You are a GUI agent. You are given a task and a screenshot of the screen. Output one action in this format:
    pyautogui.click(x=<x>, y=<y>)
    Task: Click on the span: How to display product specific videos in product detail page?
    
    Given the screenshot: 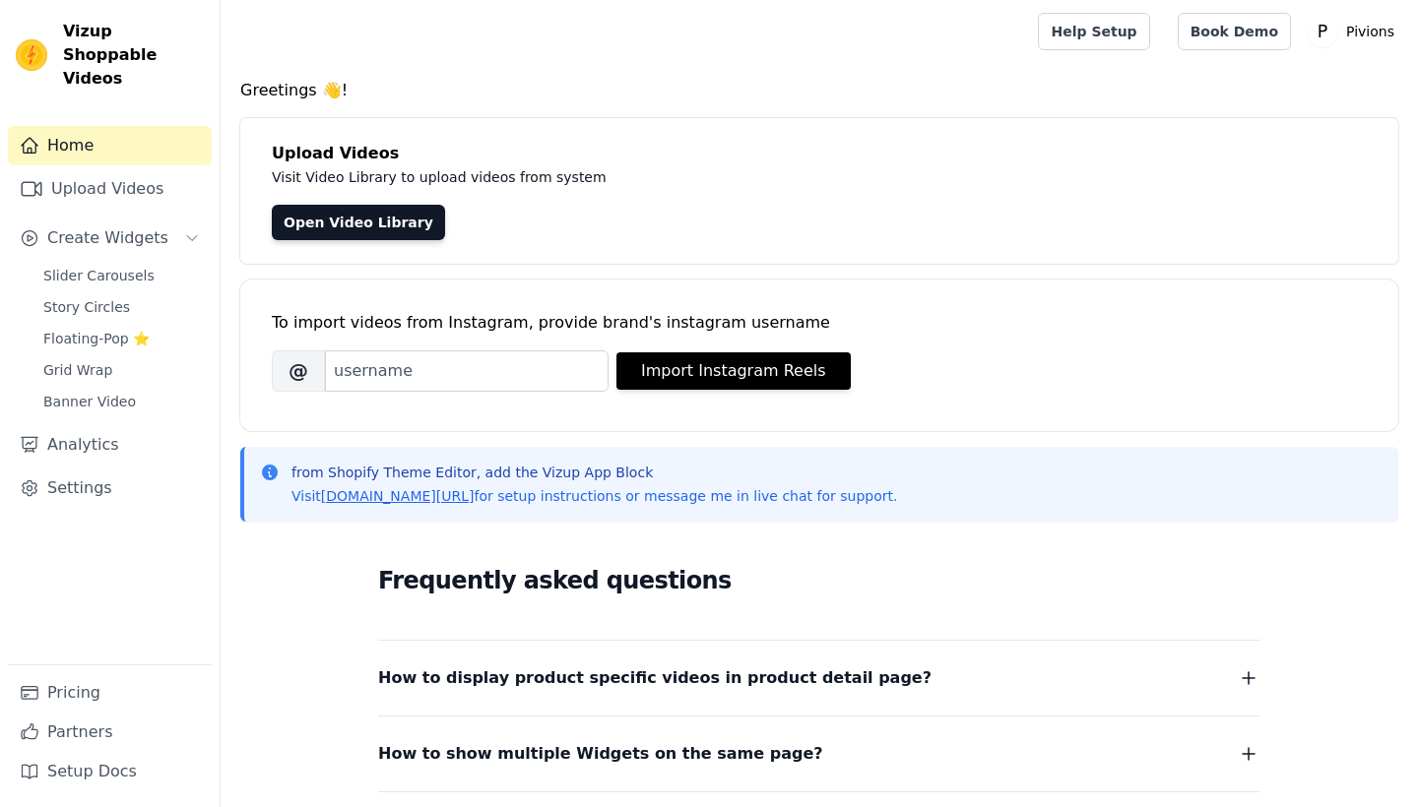 What is the action you would take?
    pyautogui.click(x=655, y=678)
    